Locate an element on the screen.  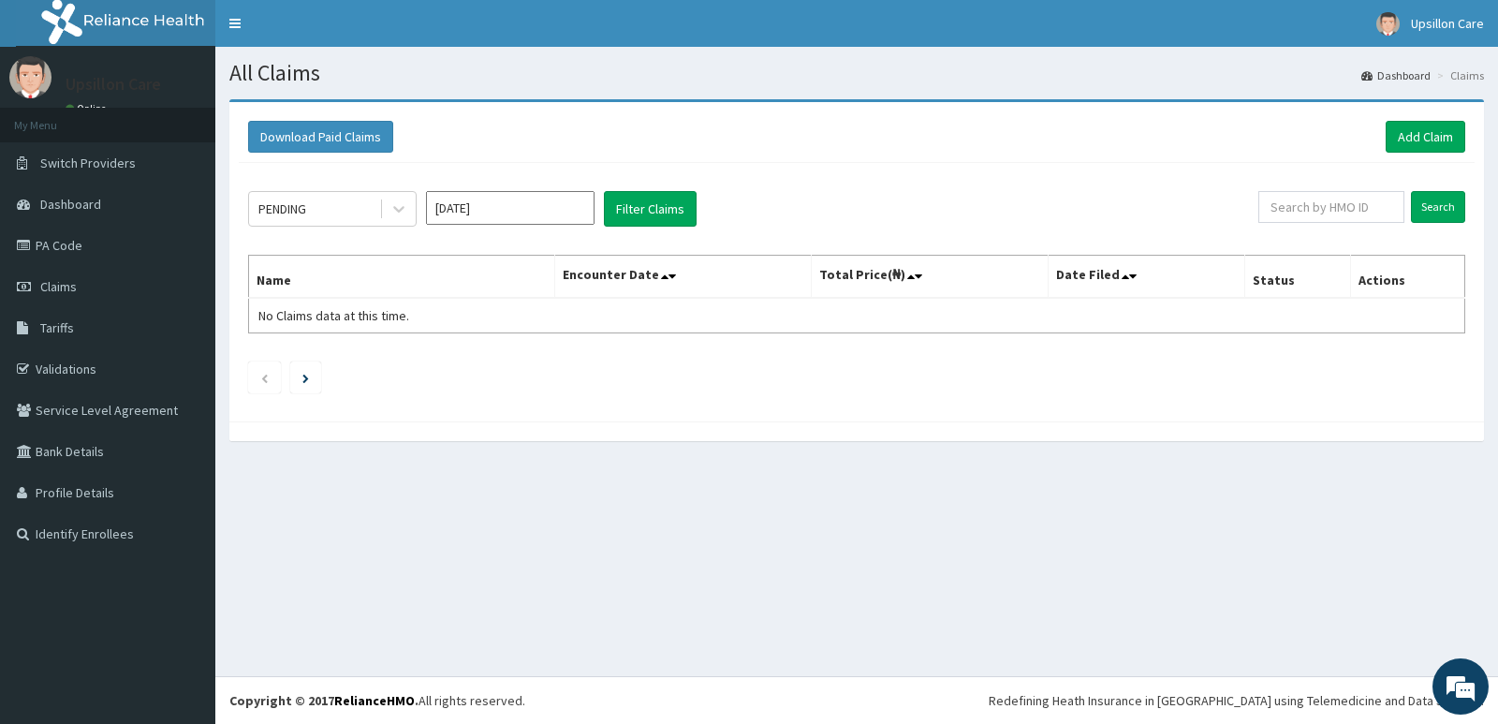
footer: All rights reserved. is located at coordinates (857, 700).